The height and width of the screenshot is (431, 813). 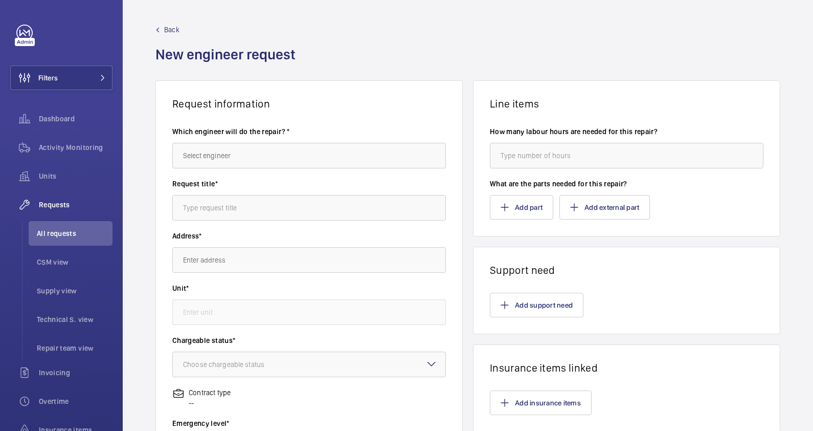 What do you see at coordinates (627, 103) in the screenshot?
I see `h1: Line items` at bounding box center [627, 103].